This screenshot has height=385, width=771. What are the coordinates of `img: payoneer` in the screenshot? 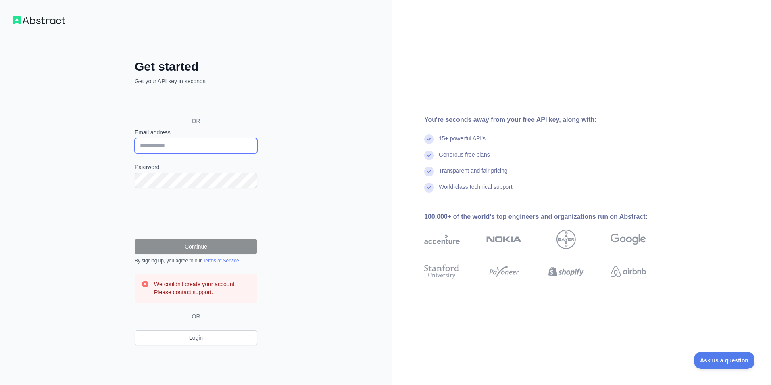 It's located at (504, 271).